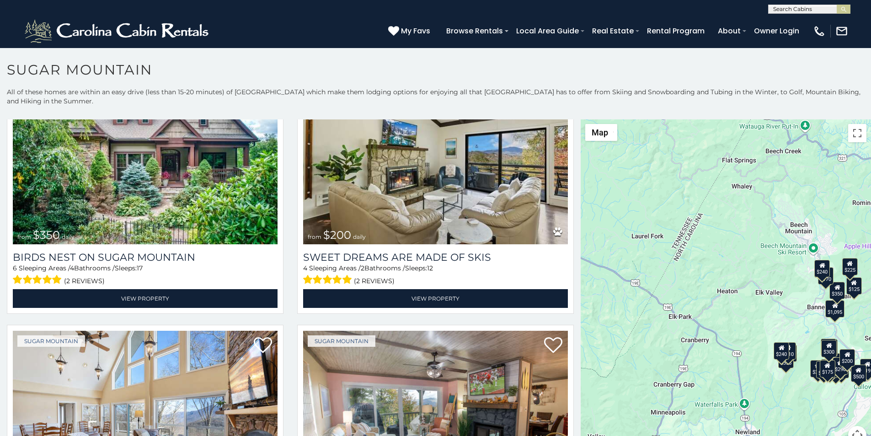 This screenshot has height=436, width=871. I want to click on button: Change map style, so click(601, 132).